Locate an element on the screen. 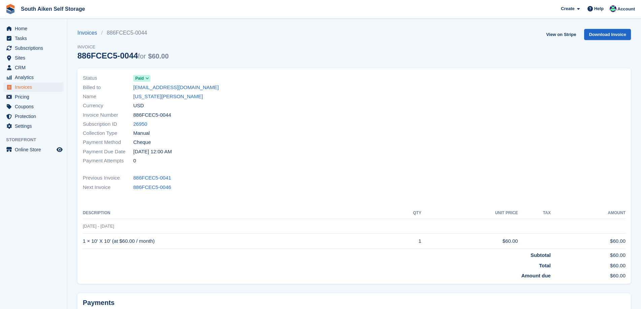  a: South Aiken Self Storage is located at coordinates (53, 9).